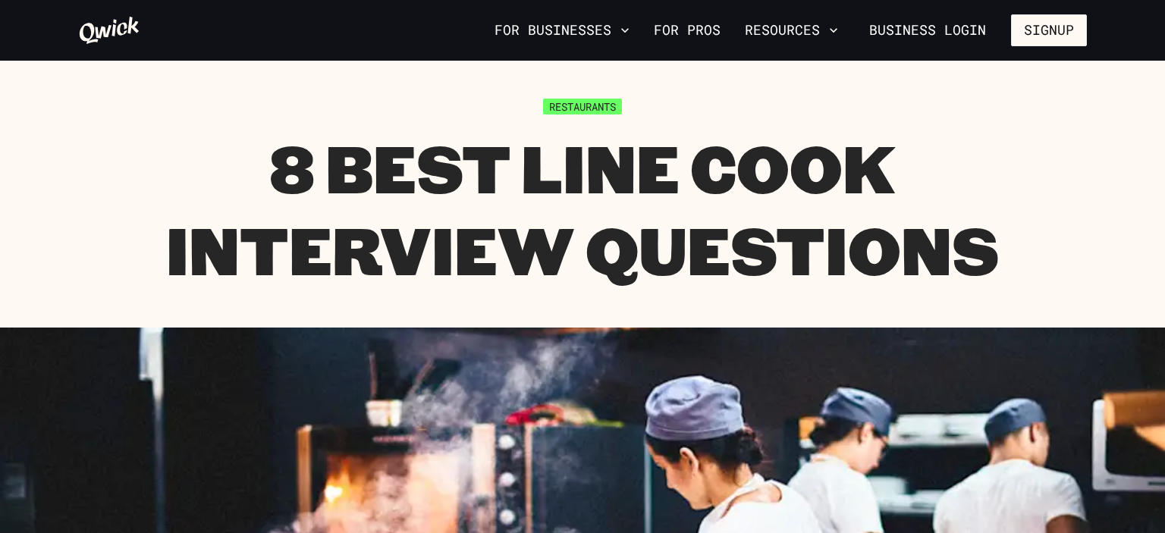 The image size is (1165, 533). Describe the element at coordinates (928, 30) in the screenshot. I see `a: Business Login` at that location.